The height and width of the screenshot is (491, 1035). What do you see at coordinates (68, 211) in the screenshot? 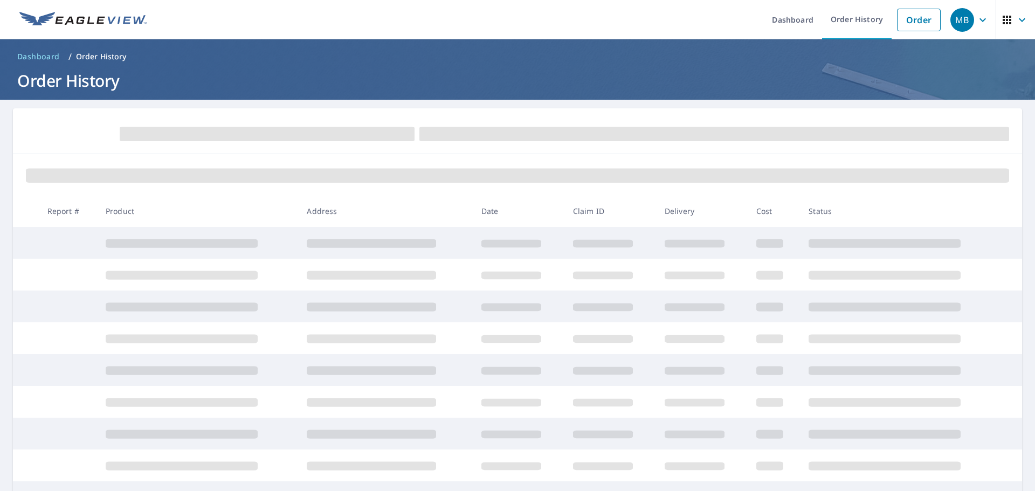
I see `th: Report #` at bounding box center [68, 211].